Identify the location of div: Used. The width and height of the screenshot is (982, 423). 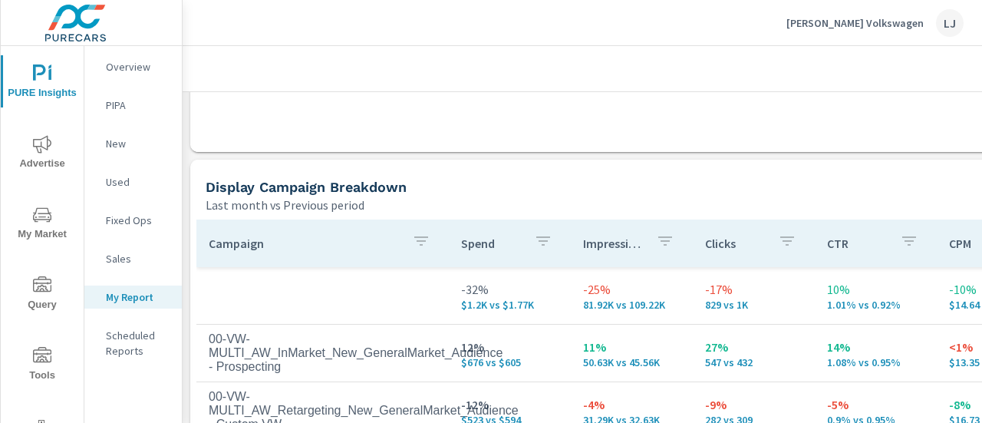
(133, 182).